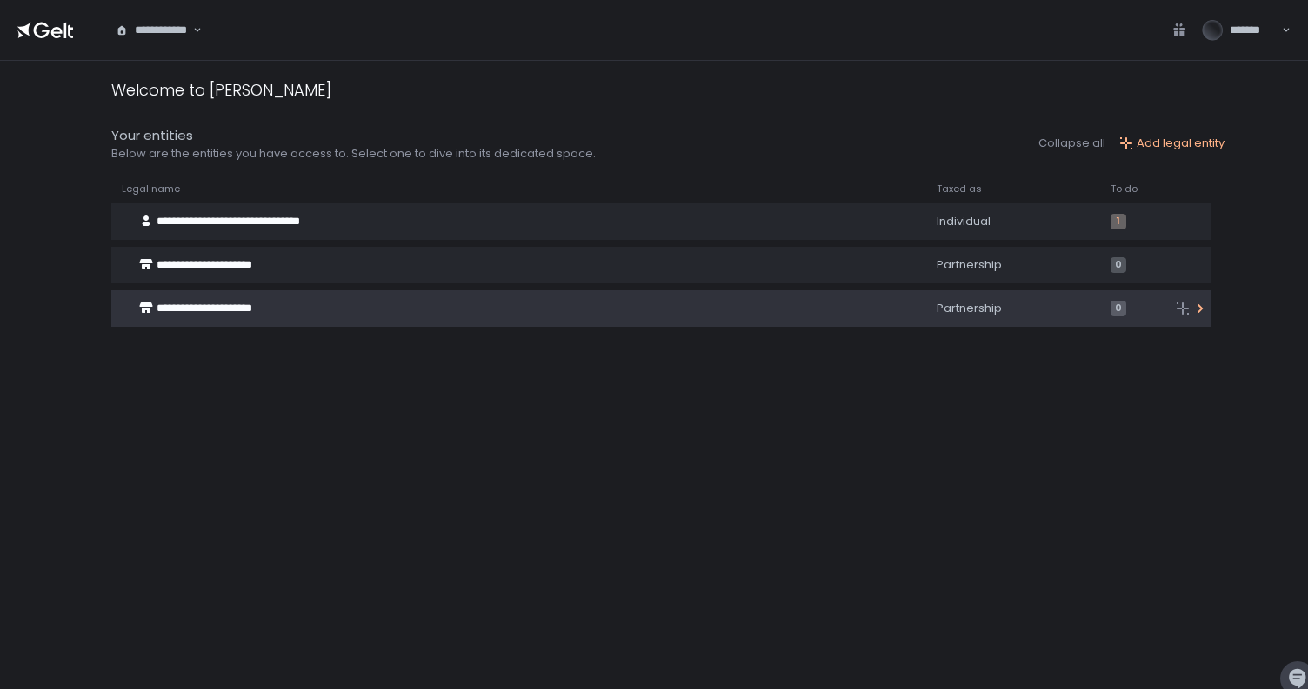  Describe the element at coordinates (1171, 143) in the screenshot. I see `button: Add legal entity` at that location.